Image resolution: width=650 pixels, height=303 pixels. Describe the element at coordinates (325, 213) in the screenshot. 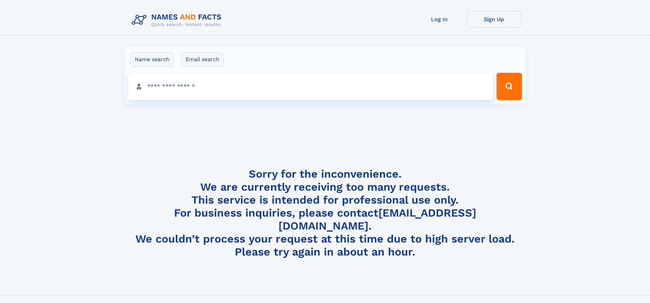

I see `h4: Sorry for the inconvenience. We are currently receiving too many requests. This service is intend...` at that location.